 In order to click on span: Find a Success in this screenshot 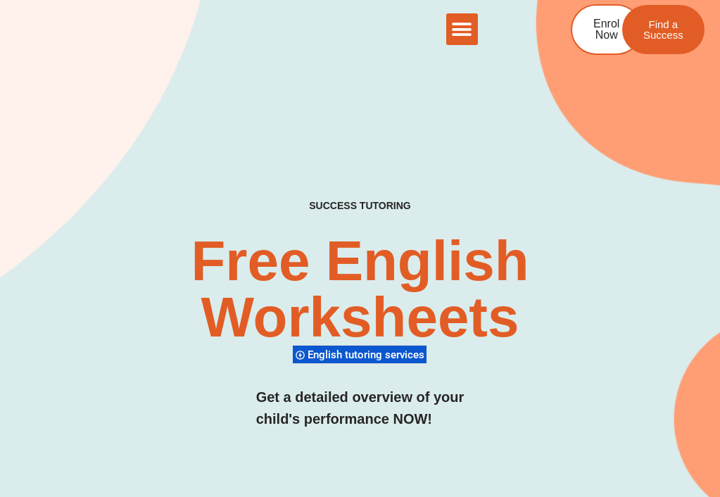, I will do `click(663, 30)`.